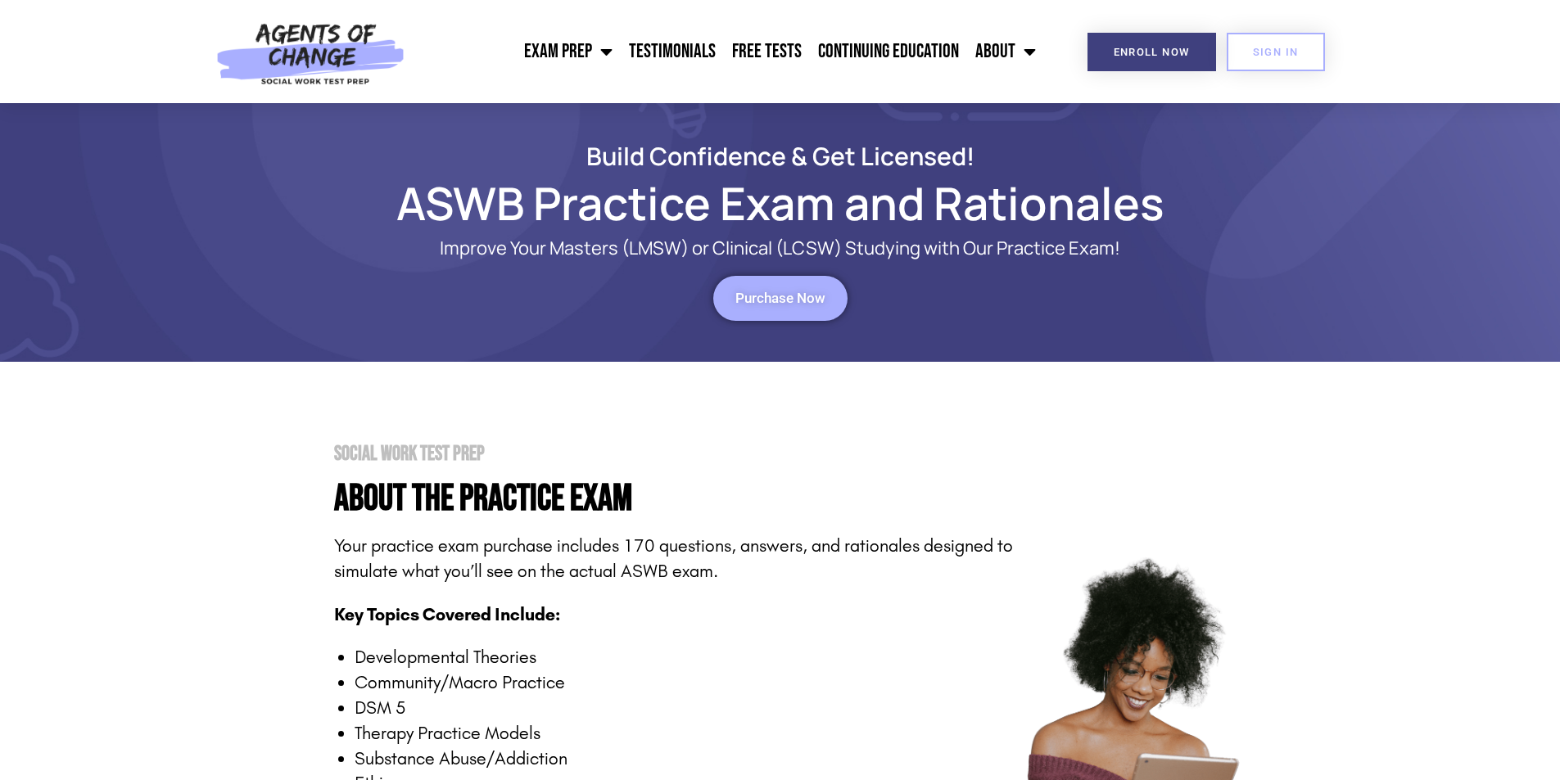 This screenshot has height=780, width=1560. Describe the element at coordinates (445, 657) in the screenshot. I see `span: Developmental Theories` at that location.